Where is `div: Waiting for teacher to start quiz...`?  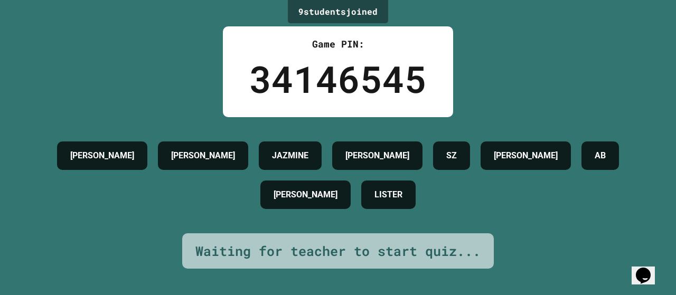
div: Waiting for teacher to start quiz... is located at coordinates (338, 251).